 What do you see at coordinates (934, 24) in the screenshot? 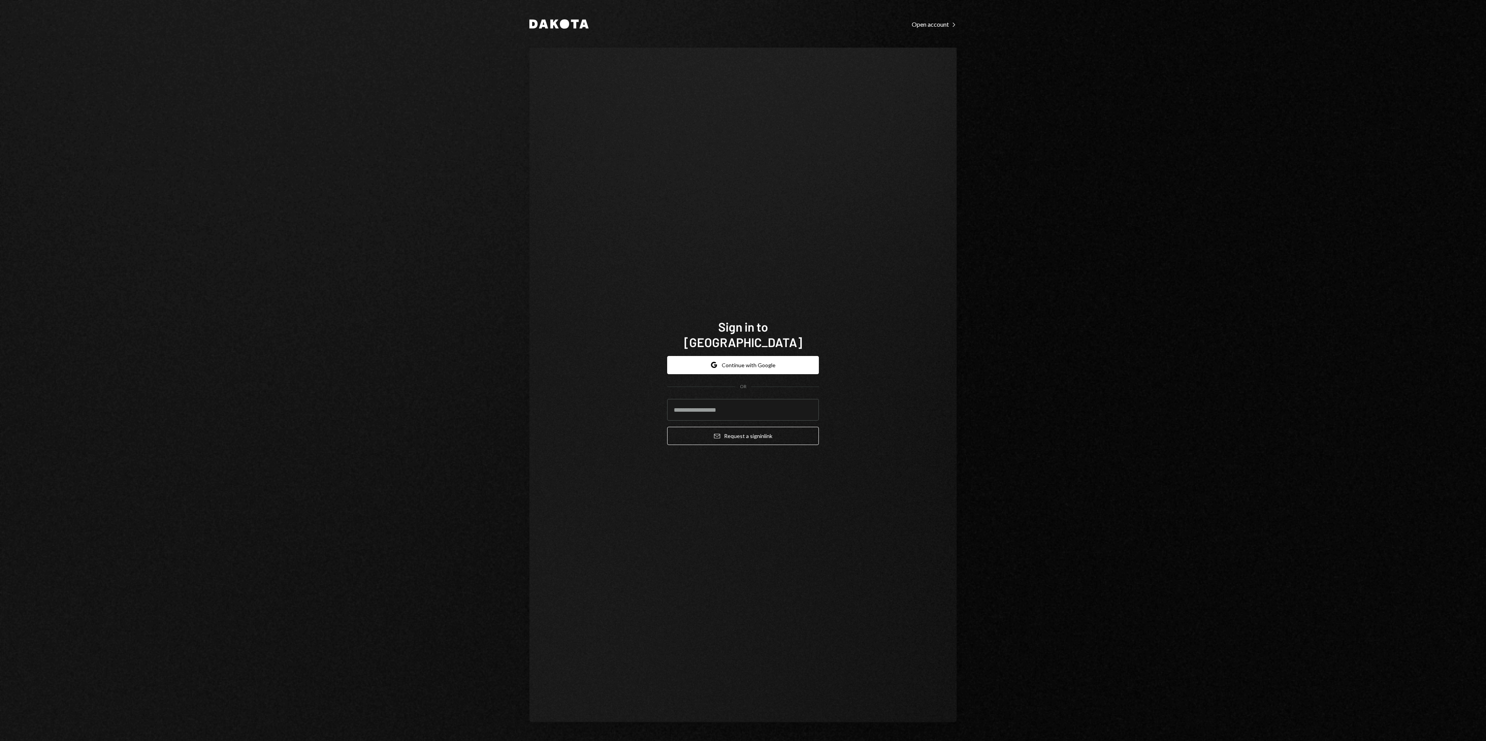
I see `div: Open account` at bounding box center [934, 24].